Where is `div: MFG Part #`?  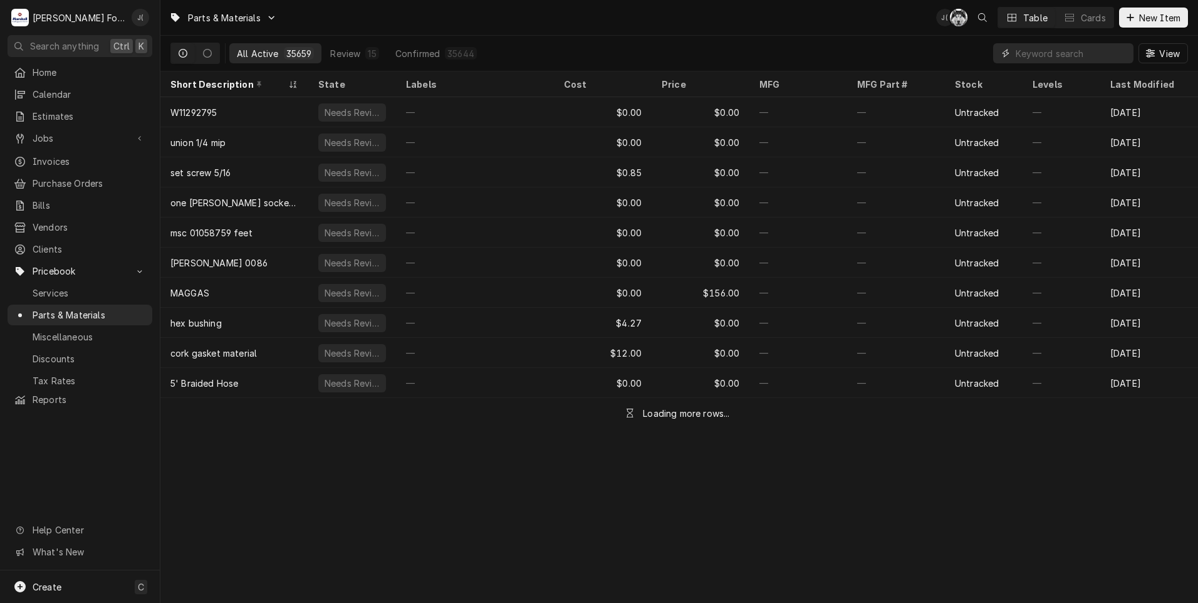 div: MFG Part # is located at coordinates (895, 84).